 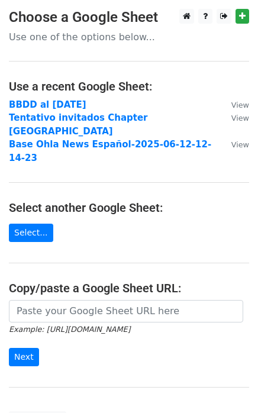 What do you see at coordinates (24, 356) in the screenshot?
I see `input: Next` at bounding box center [24, 356].